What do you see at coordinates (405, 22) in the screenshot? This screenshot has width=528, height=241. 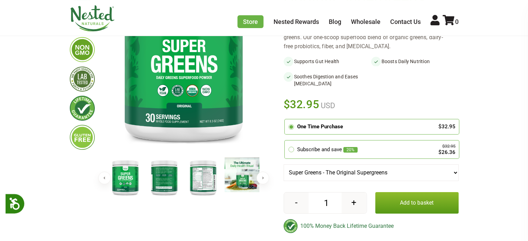 I see `a: Contact Us` at bounding box center [405, 22].